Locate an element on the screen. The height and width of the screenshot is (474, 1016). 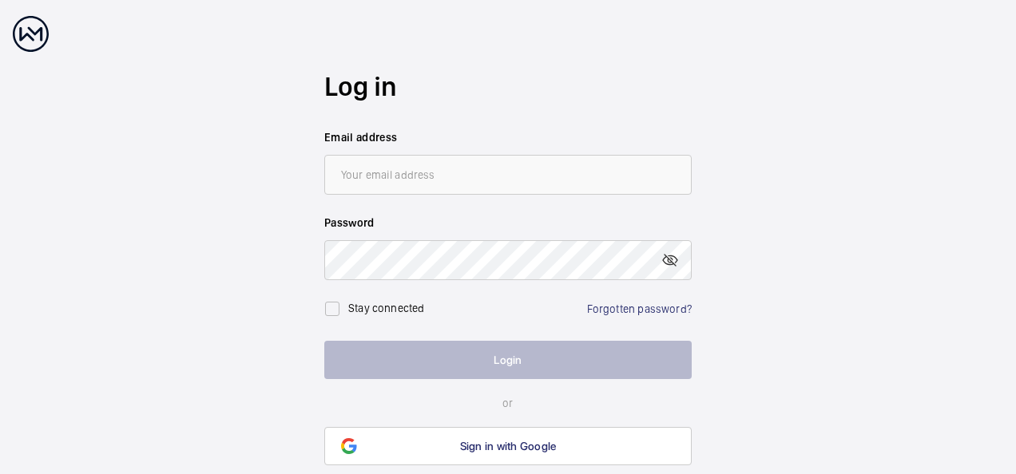
label: Email address is located at coordinates (508, 137).